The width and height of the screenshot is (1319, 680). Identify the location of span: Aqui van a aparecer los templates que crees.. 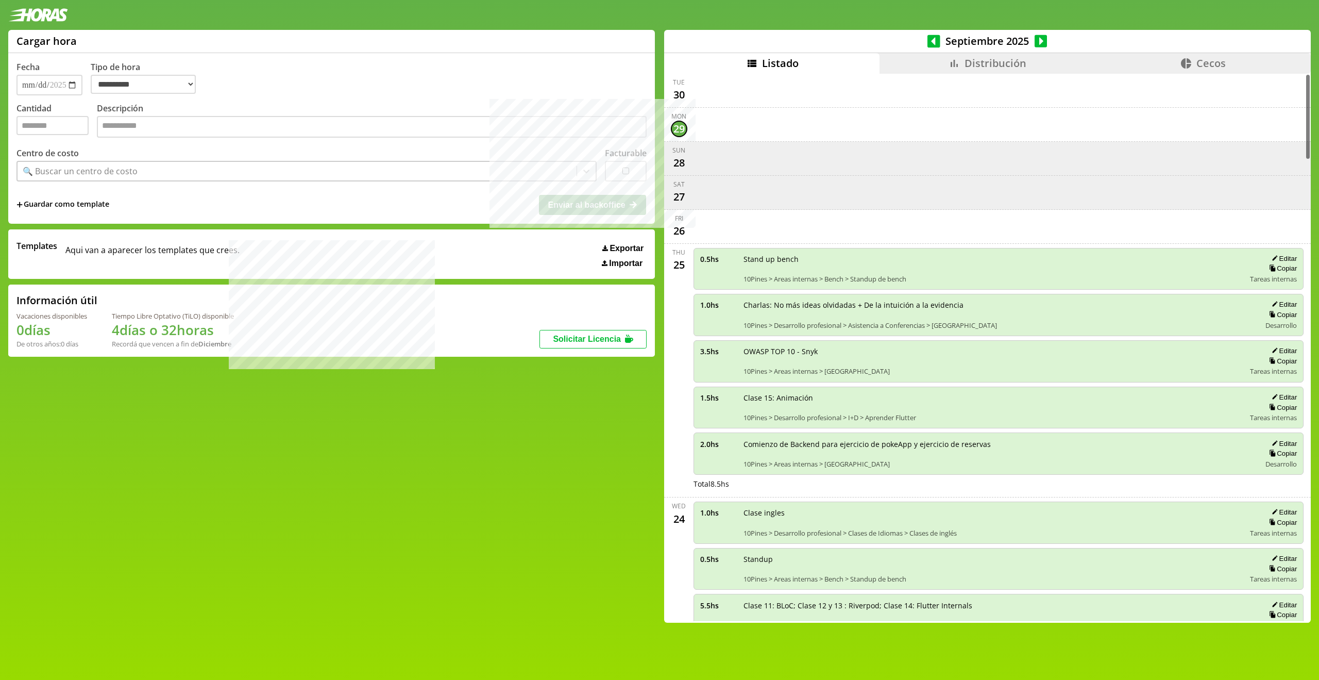
(153, 254).